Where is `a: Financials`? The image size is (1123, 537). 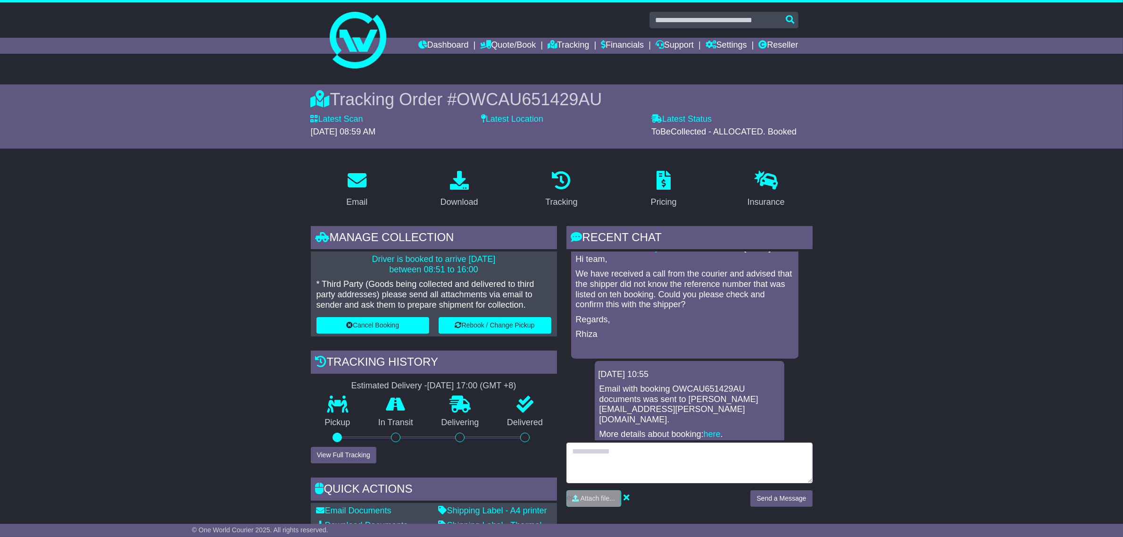
a: Financials is located at coordinates (622, 46).